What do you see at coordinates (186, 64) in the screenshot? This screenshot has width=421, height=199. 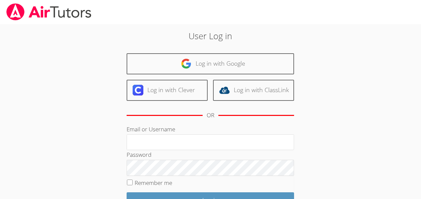 I see `img: google-logo-50288ca7cdecda66e5e0955fdab243c47b7ad437acaf1139b6f446037453330a.svg` at bounding box center [186, 64].